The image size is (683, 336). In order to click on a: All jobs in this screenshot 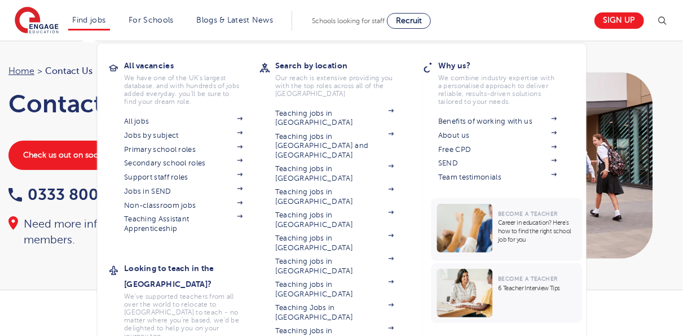, I will do `click(183, 121)`.